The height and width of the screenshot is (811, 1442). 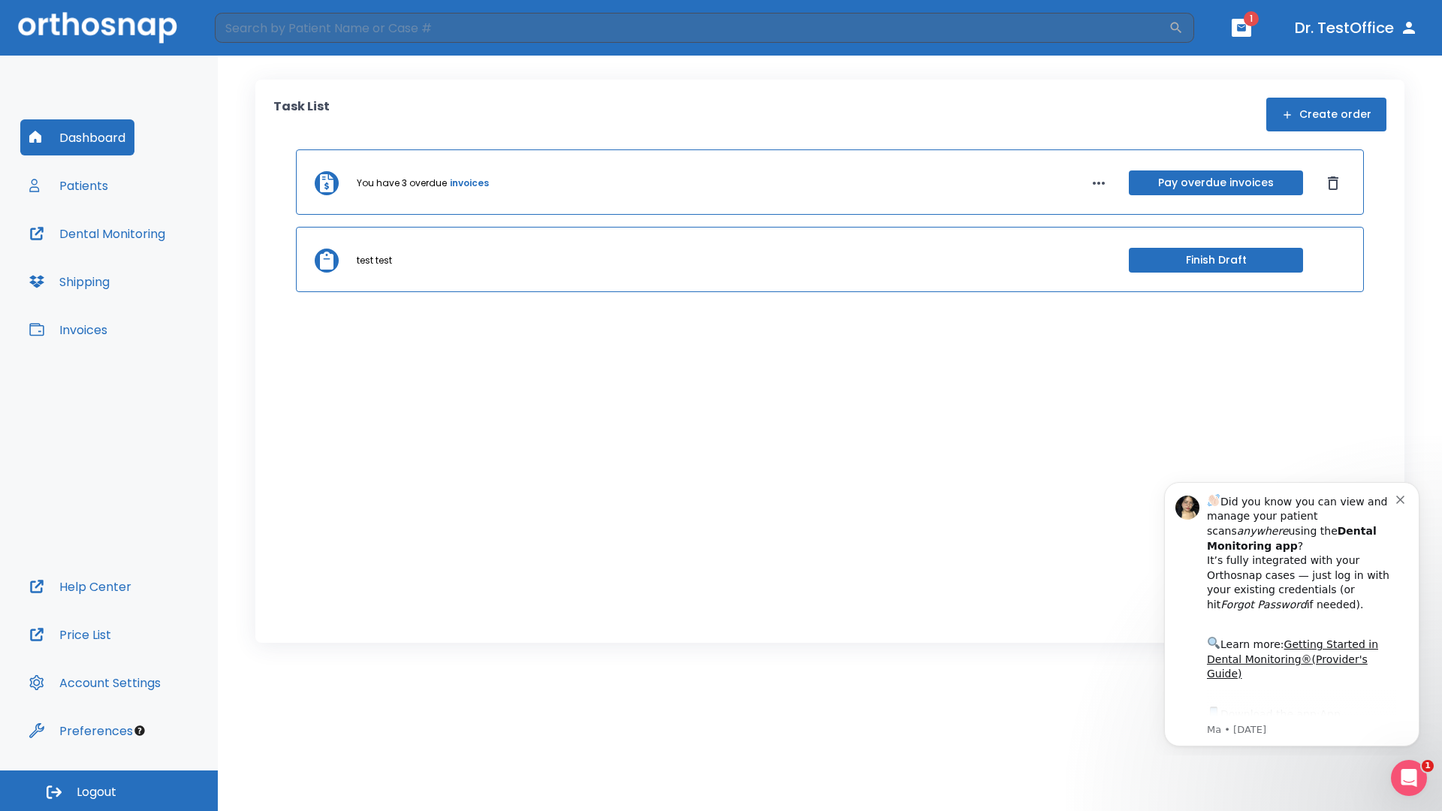 What do you see at coordinates (402, 183) in the screenshot?
I see `p: You have 3 overdue` at bounding box center [402, 183].